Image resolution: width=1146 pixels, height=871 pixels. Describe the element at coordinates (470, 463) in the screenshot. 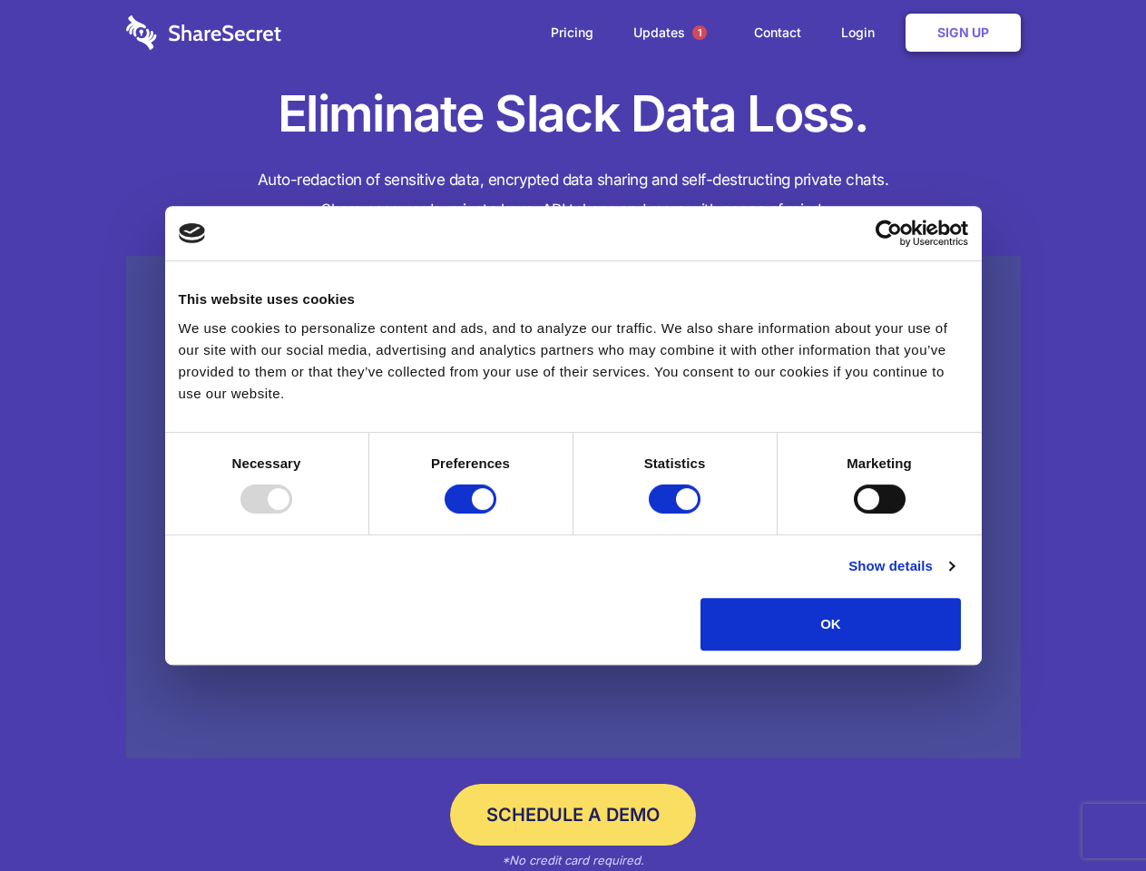

I see `strong: Preferences` at that location.